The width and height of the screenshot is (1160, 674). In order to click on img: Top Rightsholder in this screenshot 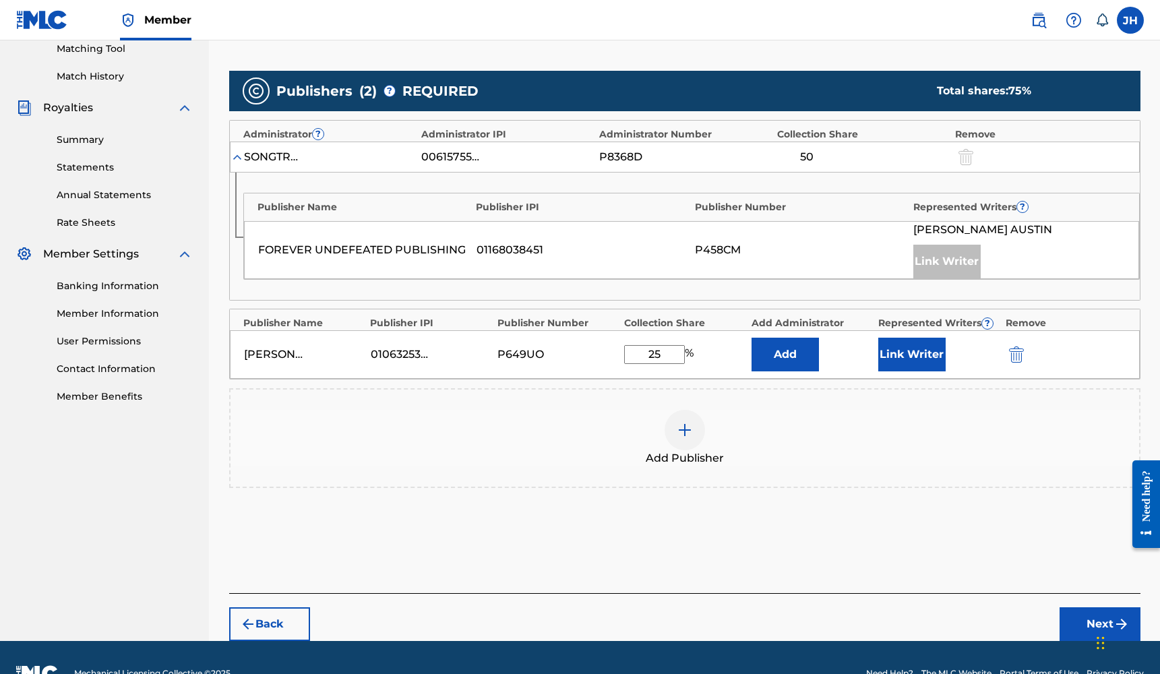, I will do `click(128, 20)`.